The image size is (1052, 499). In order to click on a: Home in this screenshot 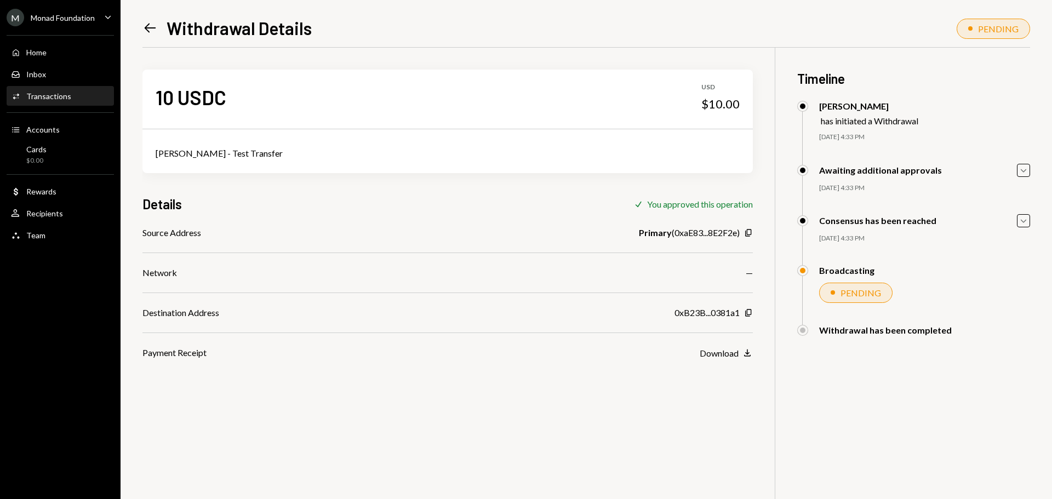, I will do `click(60, 52)`.